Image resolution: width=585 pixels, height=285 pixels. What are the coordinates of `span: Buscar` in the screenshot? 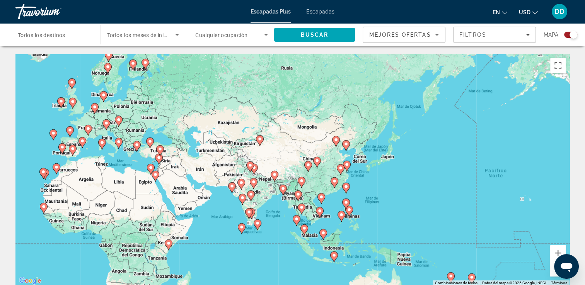 It's located at (314, 35).